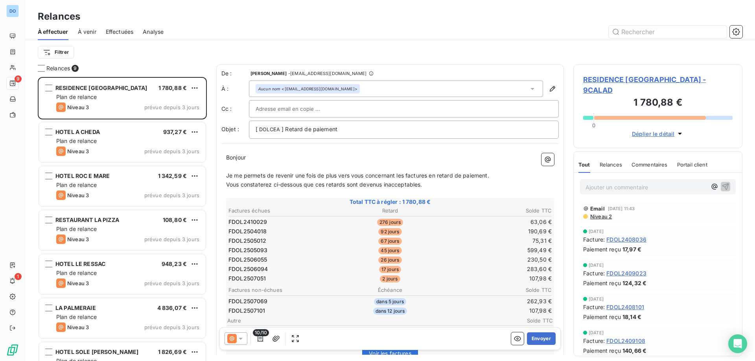 Image resolution: width=755 pixels, height=361 pixels. Describe the element at coordinates (122, 219) in the screenshot. I see `div: grid` at that location.